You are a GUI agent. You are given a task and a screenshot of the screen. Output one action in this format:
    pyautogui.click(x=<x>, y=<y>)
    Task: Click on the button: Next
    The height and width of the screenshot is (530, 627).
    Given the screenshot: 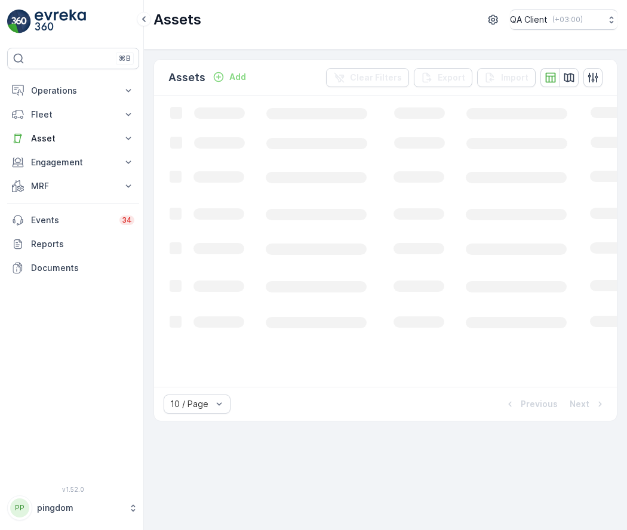 What is the action you would take?
    pyautogui.click(x=587, y=404)
    